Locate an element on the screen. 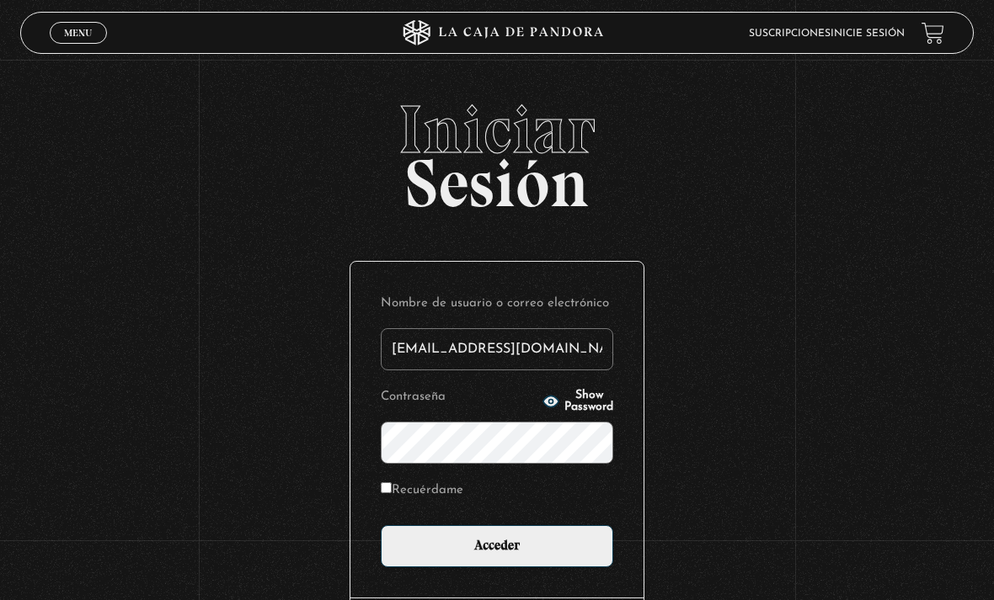  input: Acceder is located at coordinates (497, 546).